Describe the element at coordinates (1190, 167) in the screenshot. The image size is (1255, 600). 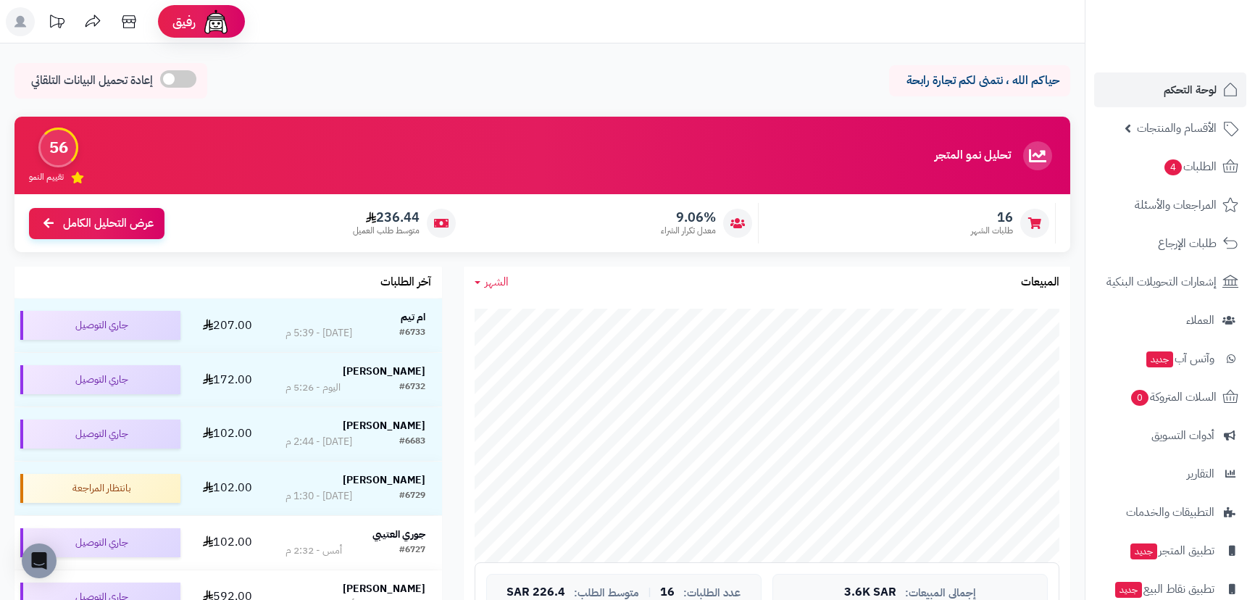
I see `span: الطلبات` at that location.